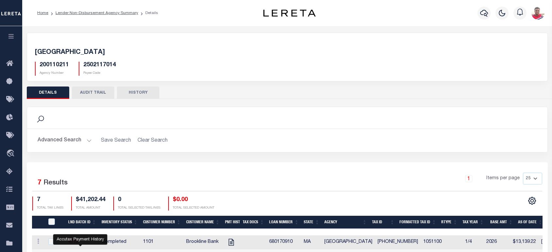 This screenshot has width=552, height=252. What do you see at coordinates (253, 222) in the screenshot?
I see `th: Tax Docs: activate to sort column ascending` at bounding box center [253, 222].